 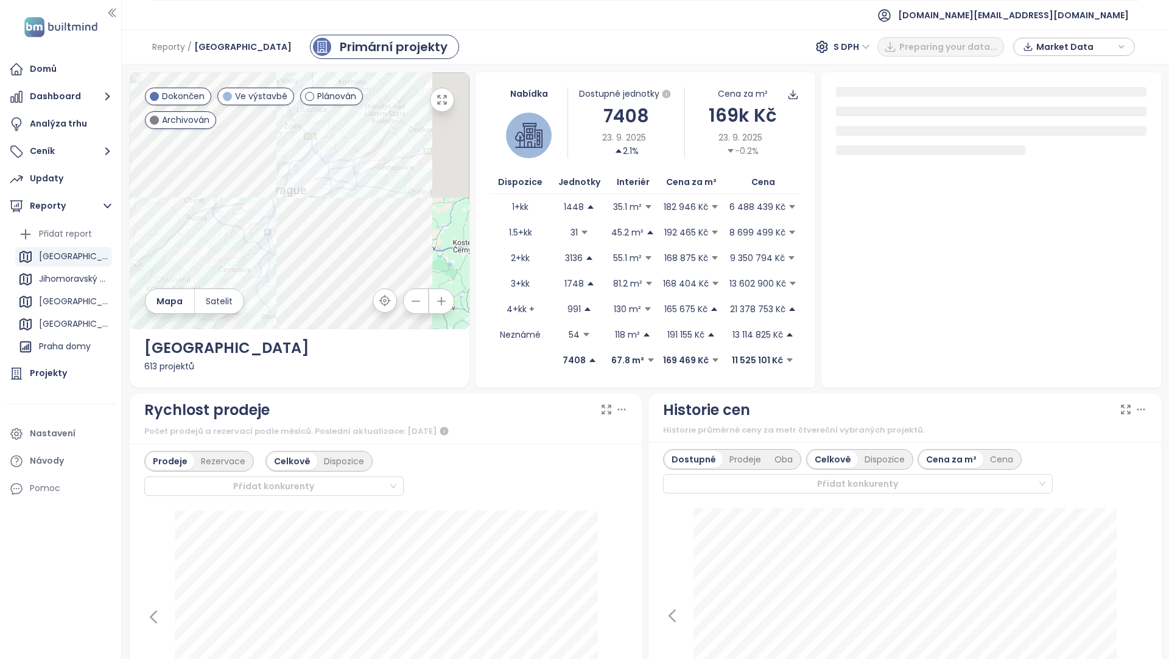 I want to click on p: 31, so click(x=574, y=233).